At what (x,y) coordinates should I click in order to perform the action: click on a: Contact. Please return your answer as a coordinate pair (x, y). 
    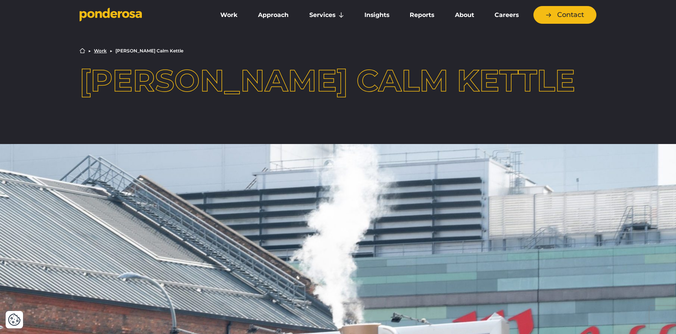
    Looking at the image, I should click on (565, 15).